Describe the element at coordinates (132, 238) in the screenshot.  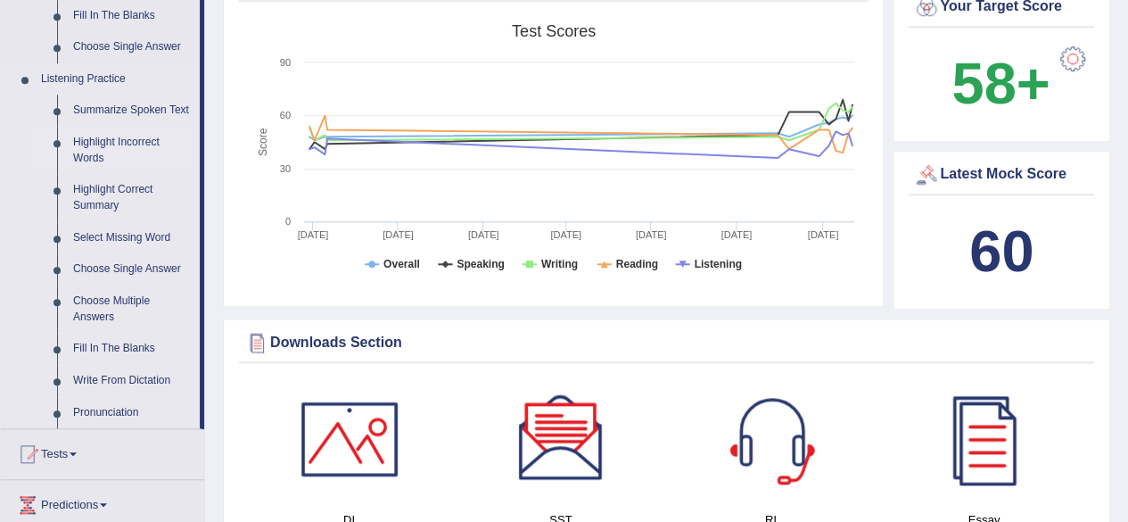
I see `a: Select Missing Word` at that location.